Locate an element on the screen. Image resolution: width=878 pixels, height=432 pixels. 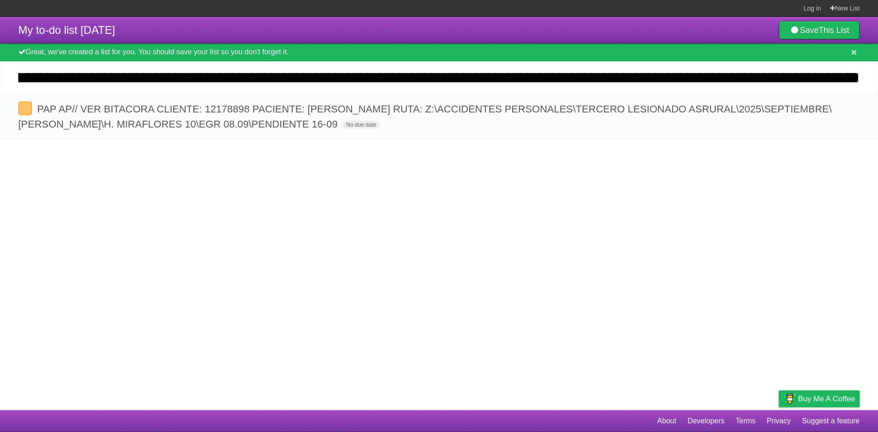
a: SaveThis List is located at coordinates (819, 30).